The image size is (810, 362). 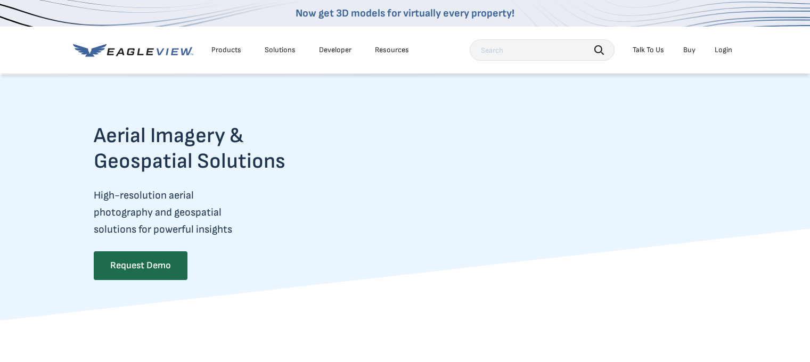 I want to click on a: Now get 3D models for virtually every property!, so click(x=405, y=13).